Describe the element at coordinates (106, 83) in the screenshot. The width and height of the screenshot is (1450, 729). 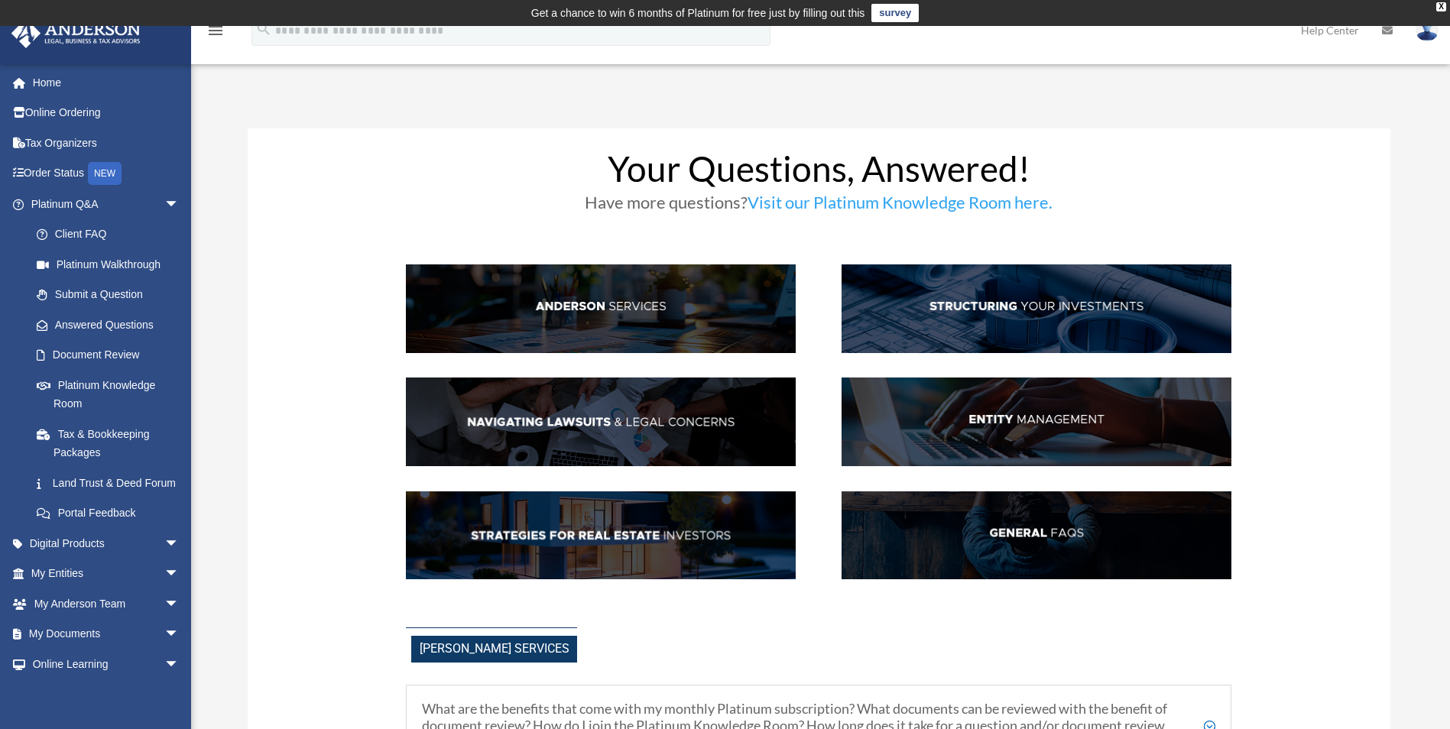
I see `a: Home` at that location.